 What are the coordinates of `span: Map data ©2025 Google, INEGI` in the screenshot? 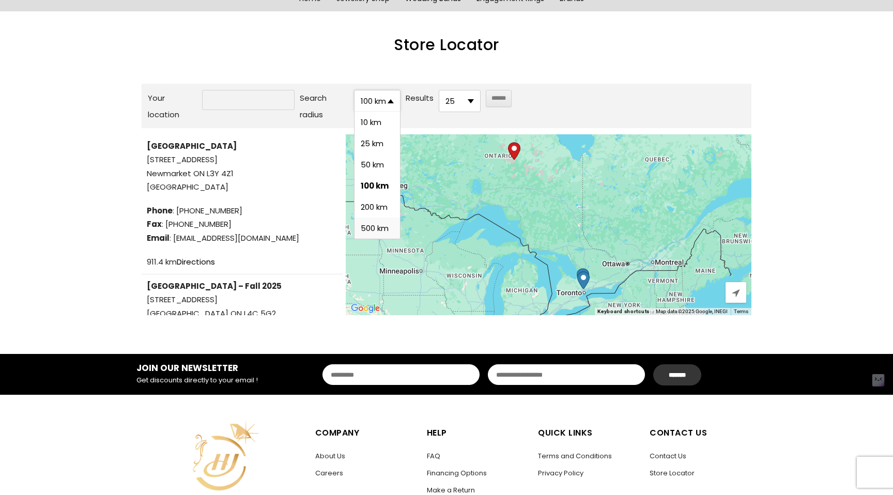 It's located at (692, 311).